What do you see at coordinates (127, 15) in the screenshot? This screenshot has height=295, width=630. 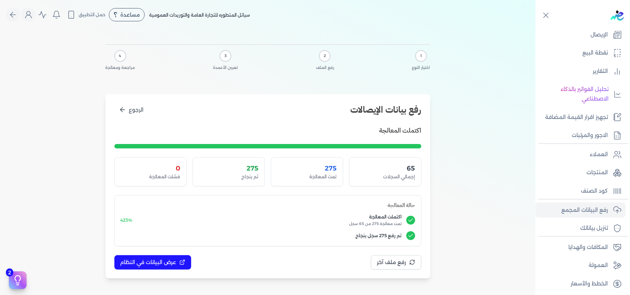 I see `div: مساعدة` at bounding box center [127, 15].